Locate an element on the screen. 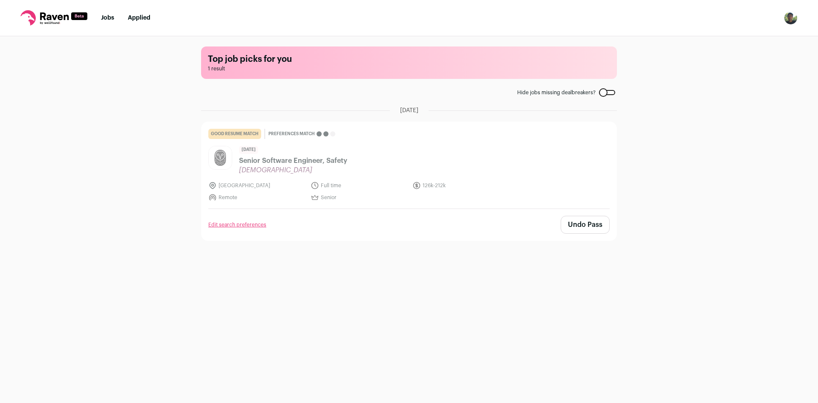  img: 10216056-medium_jpg is located at coordinates (791, 18).